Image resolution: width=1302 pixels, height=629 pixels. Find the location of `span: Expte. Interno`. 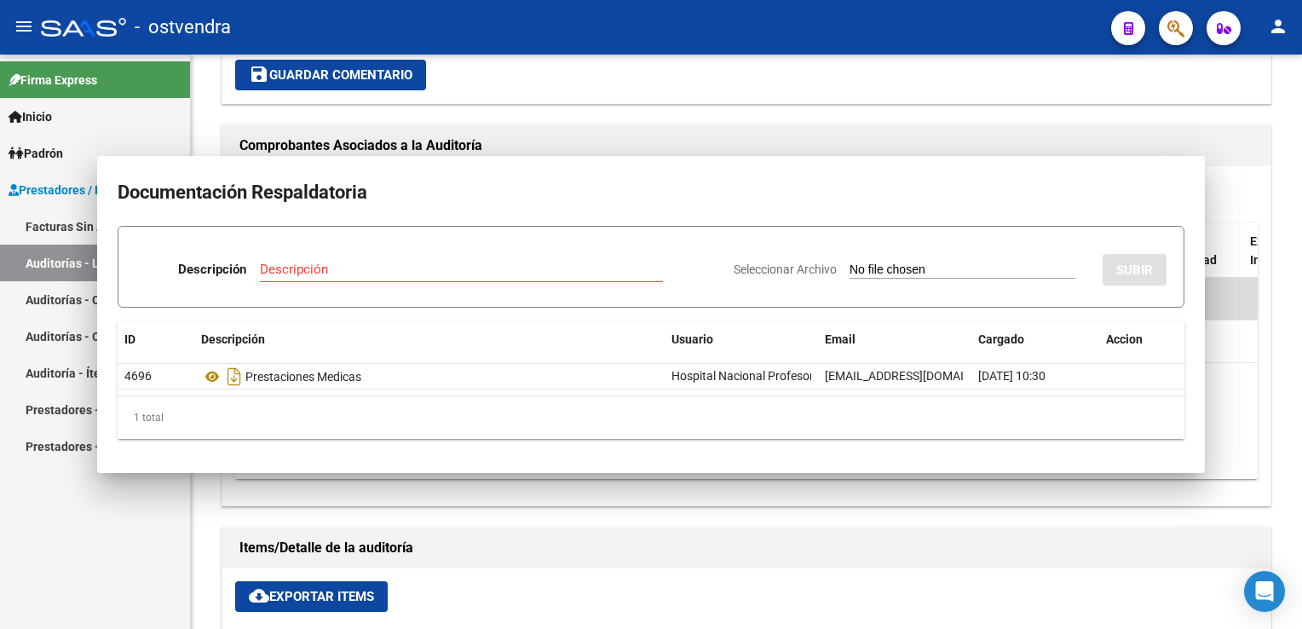

span: Expte. Interno is located at coordinates (1270, 251).